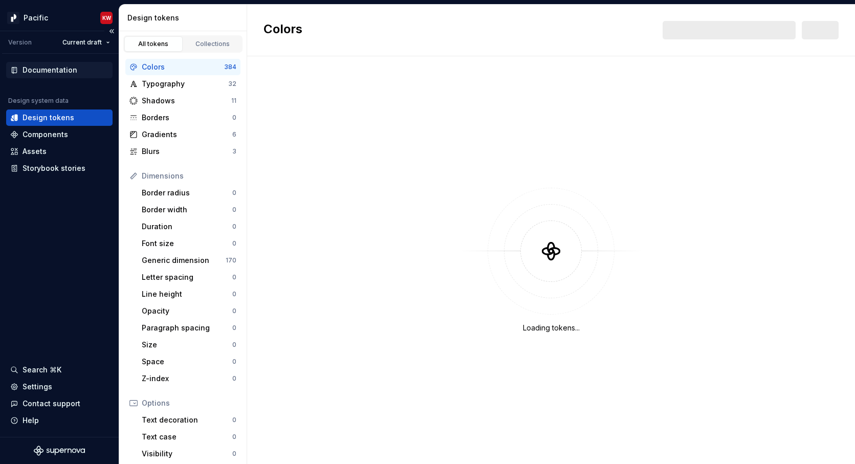  Describe the element at coordinates (59, 118) in the screenshot. I see `a: Design tokens` at that location.